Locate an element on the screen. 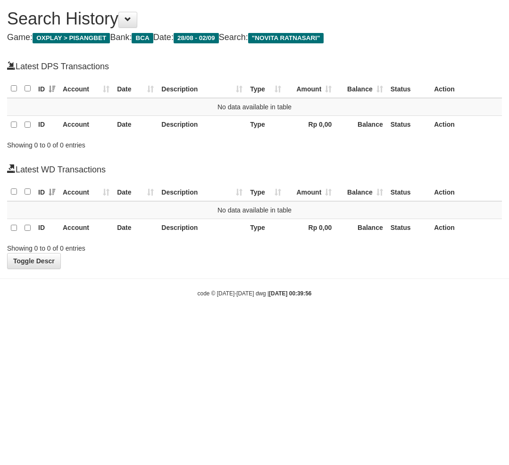  a: Toggle Descr is located at coordinates (34, 261).